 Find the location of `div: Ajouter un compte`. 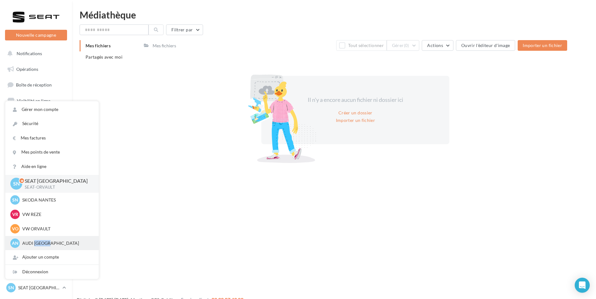

div: Ajouter un compte is located at coordinates (52, 257).